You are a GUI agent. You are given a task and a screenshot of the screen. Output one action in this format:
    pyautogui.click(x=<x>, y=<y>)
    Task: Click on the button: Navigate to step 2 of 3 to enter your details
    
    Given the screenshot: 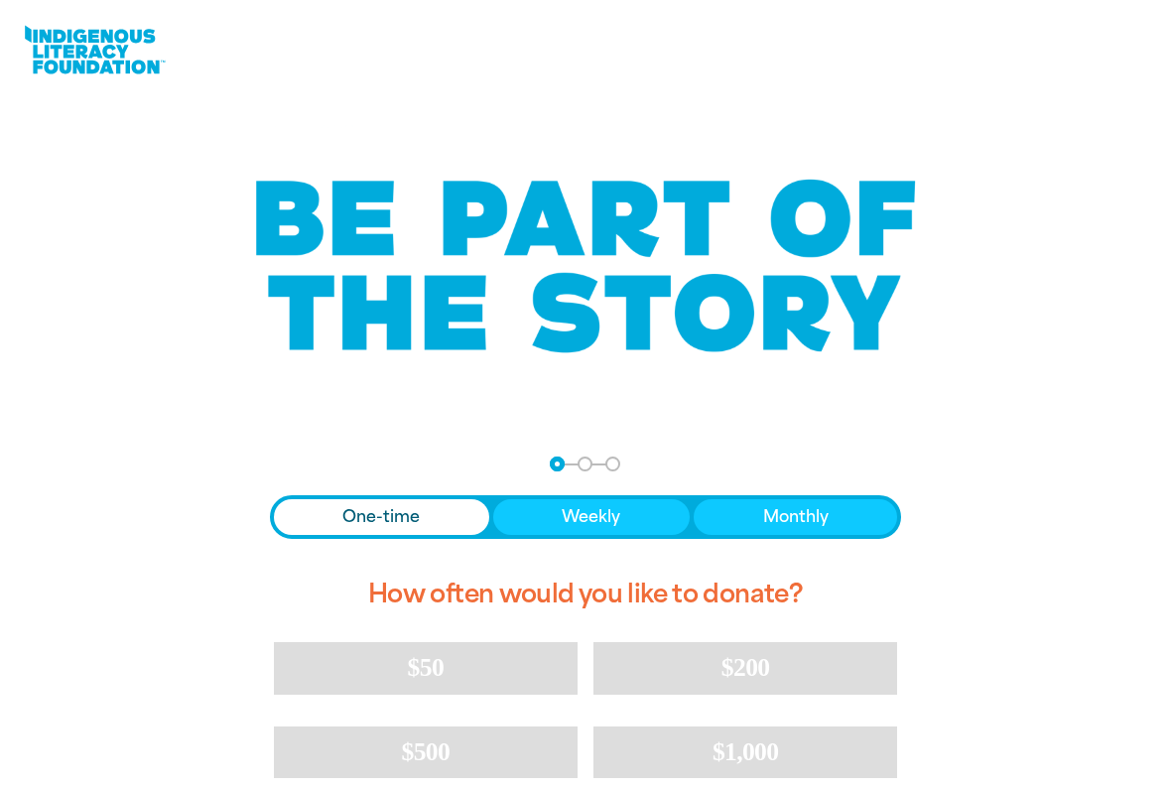 What is the action you would take?
    pyautogui.click(x=584, y=463)
    